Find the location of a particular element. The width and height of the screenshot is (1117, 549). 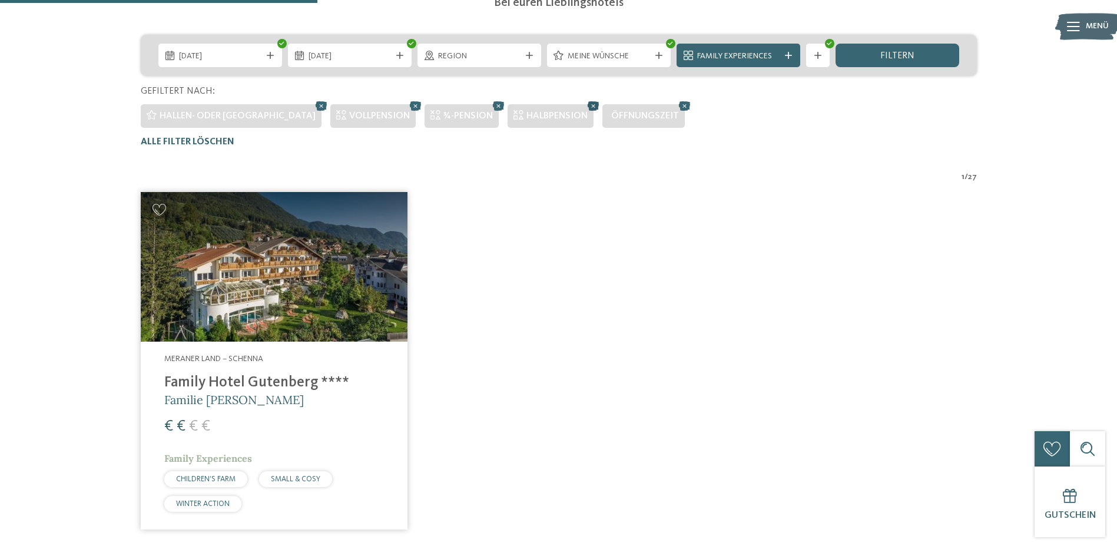

span: 1 is located at coordinates (963, 177).